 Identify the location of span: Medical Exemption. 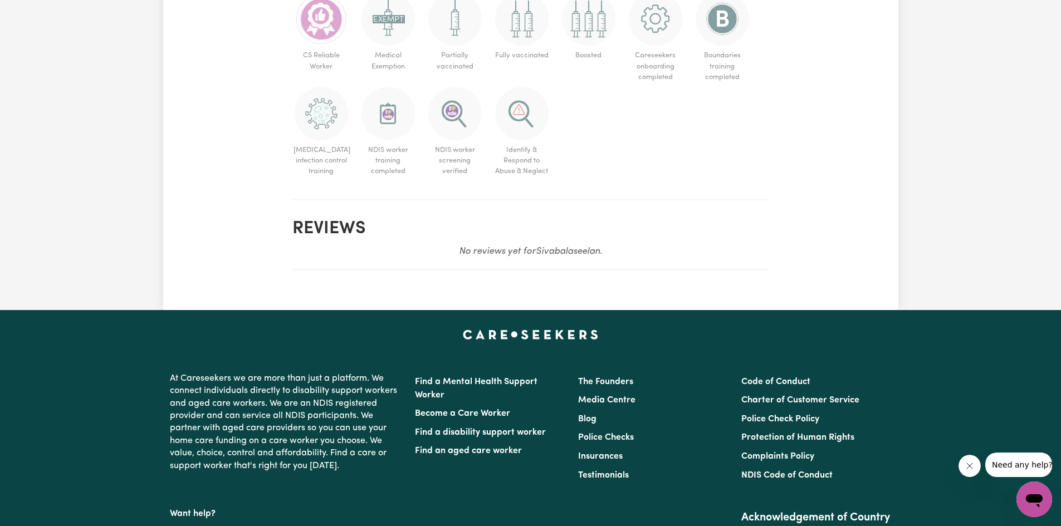
(388, 61).